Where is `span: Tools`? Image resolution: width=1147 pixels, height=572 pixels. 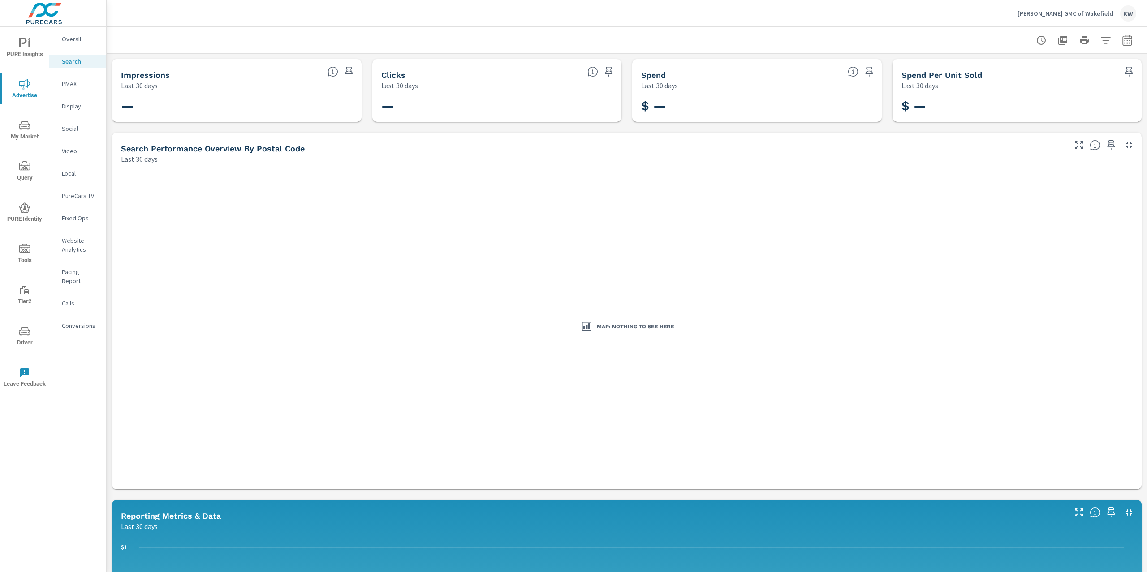 span: Tools is located at coordinates (25, 254).